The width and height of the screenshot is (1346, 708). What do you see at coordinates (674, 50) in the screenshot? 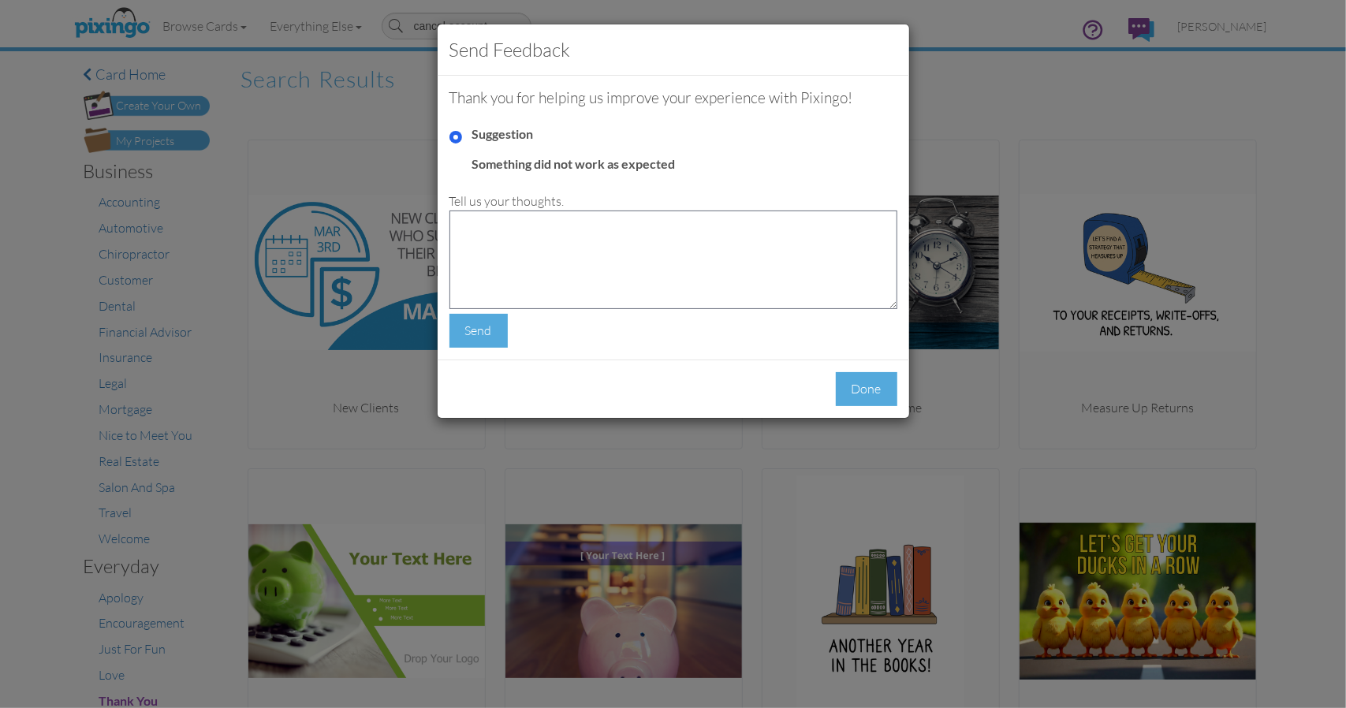
I see `h3: Send Feedback` at bounding box center [674, 50].